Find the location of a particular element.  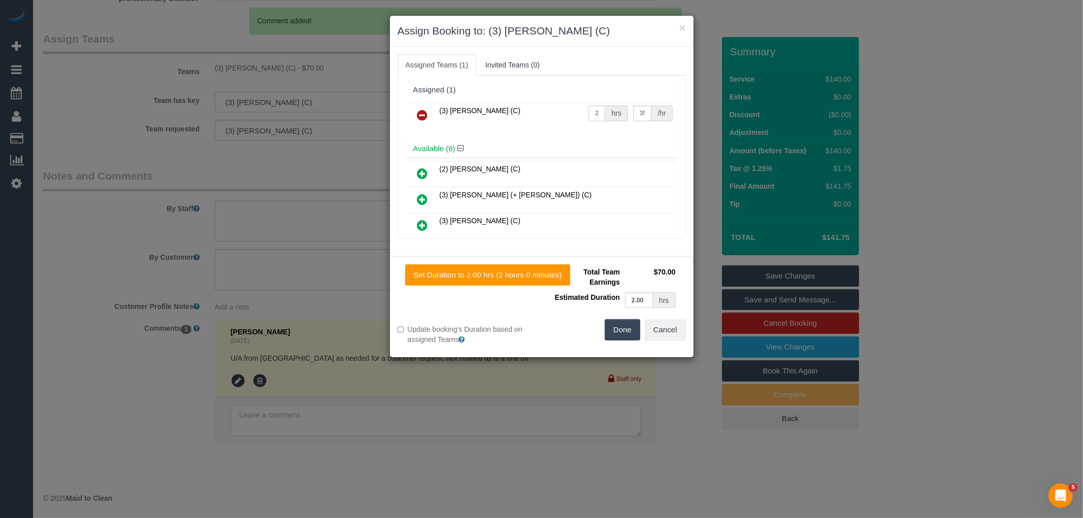

td: Total Team Earnings is located at coordinates (586, 277).